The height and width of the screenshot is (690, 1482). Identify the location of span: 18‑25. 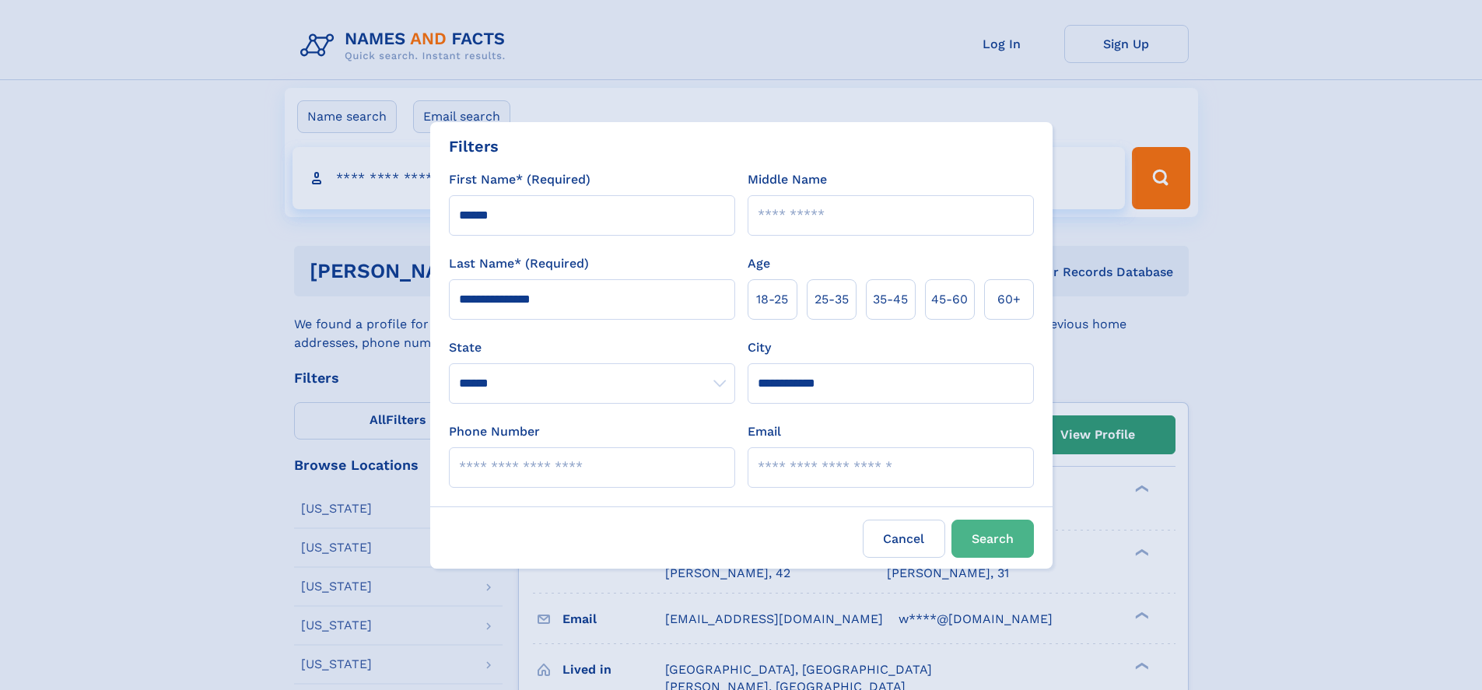
(772, 299).